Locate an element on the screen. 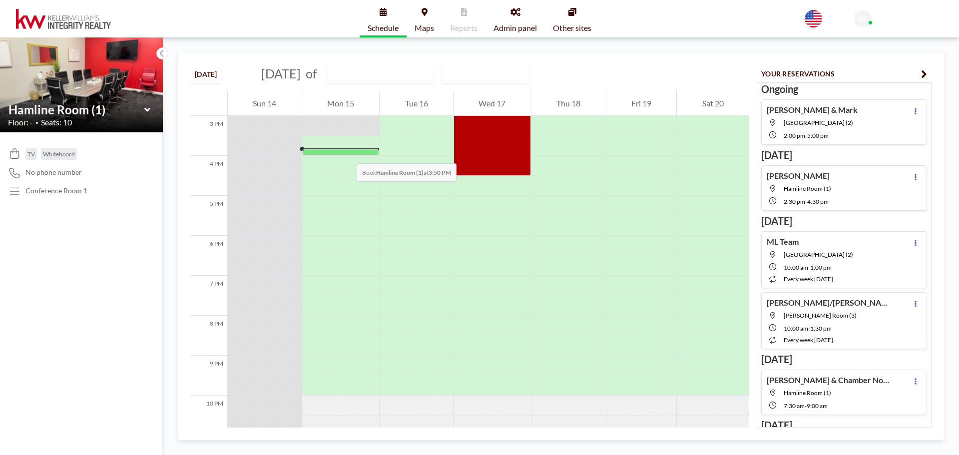  span: Snelling Room (3) is located at coordinates (820, 315).